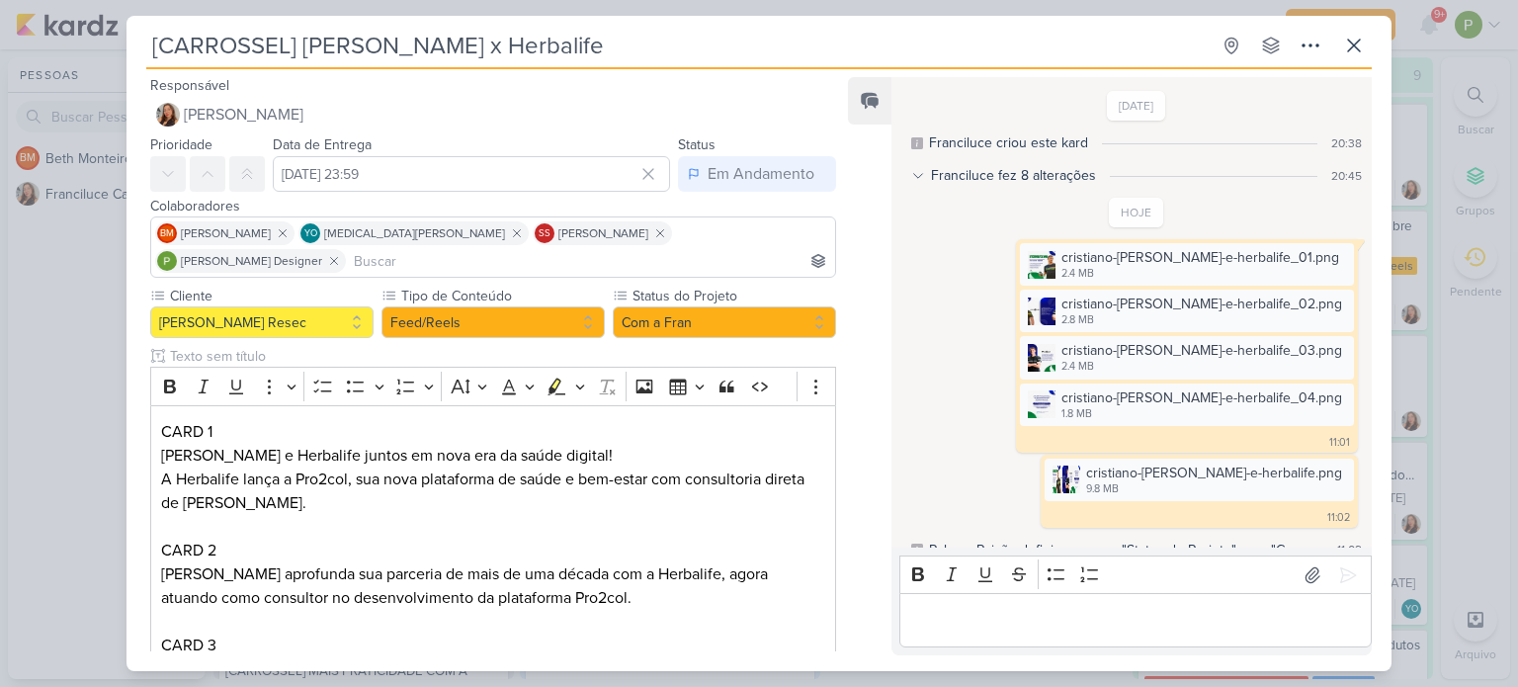 The height and width of the screenshot is (687, 1518). I want to click on div: cristiano-ronaldo-e-herbalife_04.png, so click(1187, 404).